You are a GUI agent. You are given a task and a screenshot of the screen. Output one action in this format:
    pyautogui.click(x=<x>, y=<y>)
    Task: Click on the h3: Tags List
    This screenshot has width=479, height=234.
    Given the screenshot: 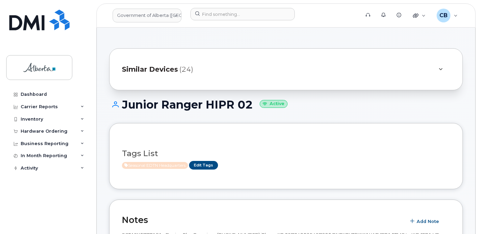 What is the action you would take?
    pyautogui.click(x=286, y=153)
    